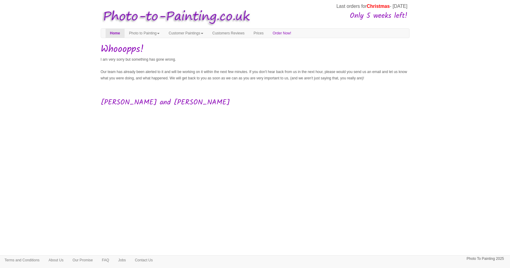 The width and height of the screenshot is (510, 268). What do you see at coordinates (56, 260) in the screenshot?
I see `a: About Us` at bounding box center [56, 260].